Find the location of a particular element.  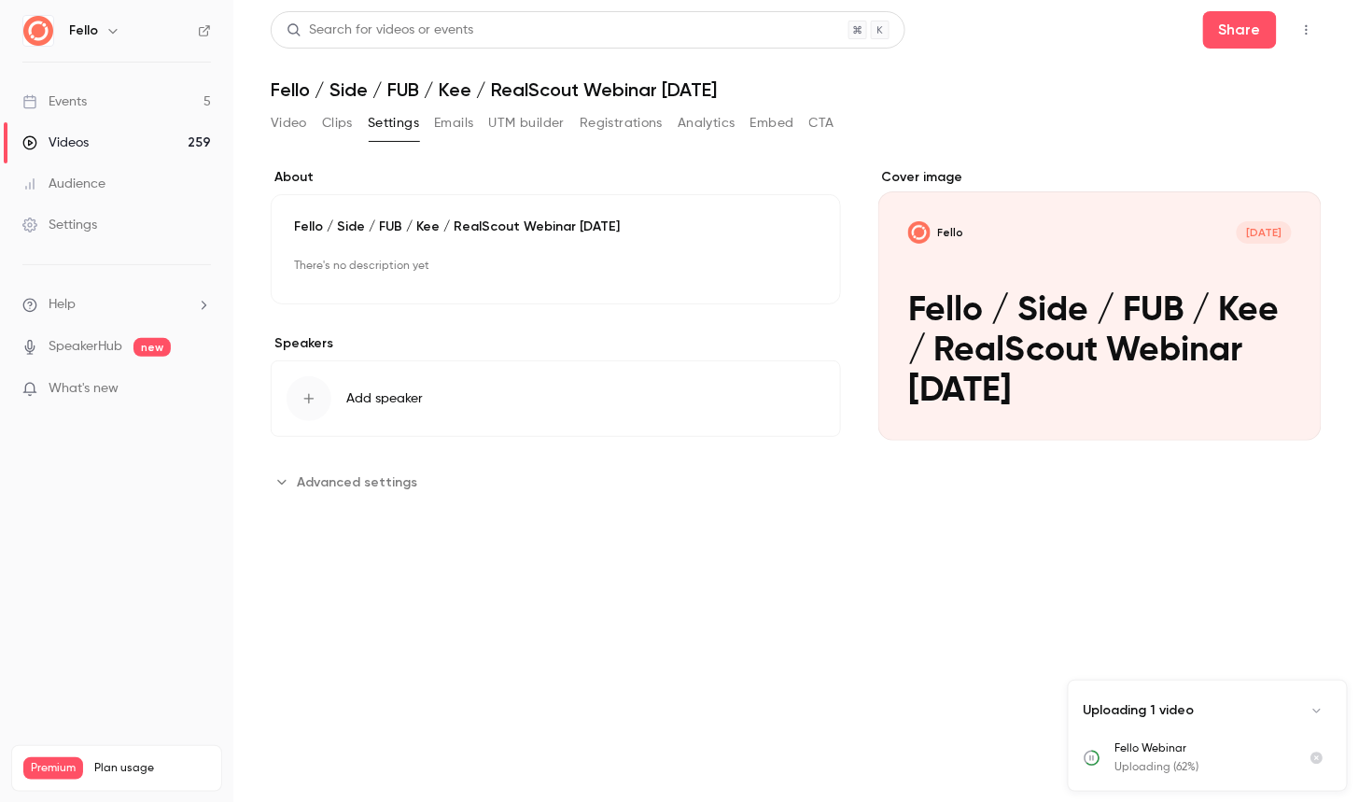

button: Top Bar Actions is located at coordinates (1307, 30).